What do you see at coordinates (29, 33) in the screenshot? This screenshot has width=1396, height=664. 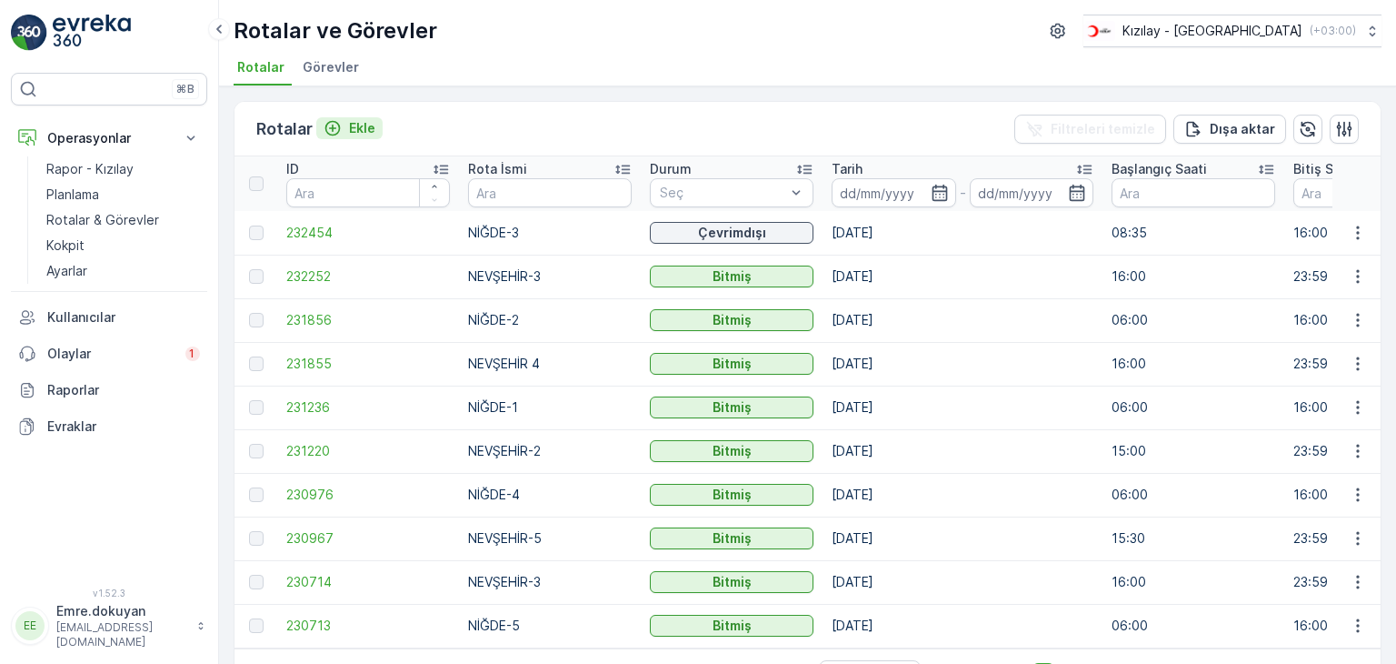 I see `img: logo` at bounding box center [29, 33].